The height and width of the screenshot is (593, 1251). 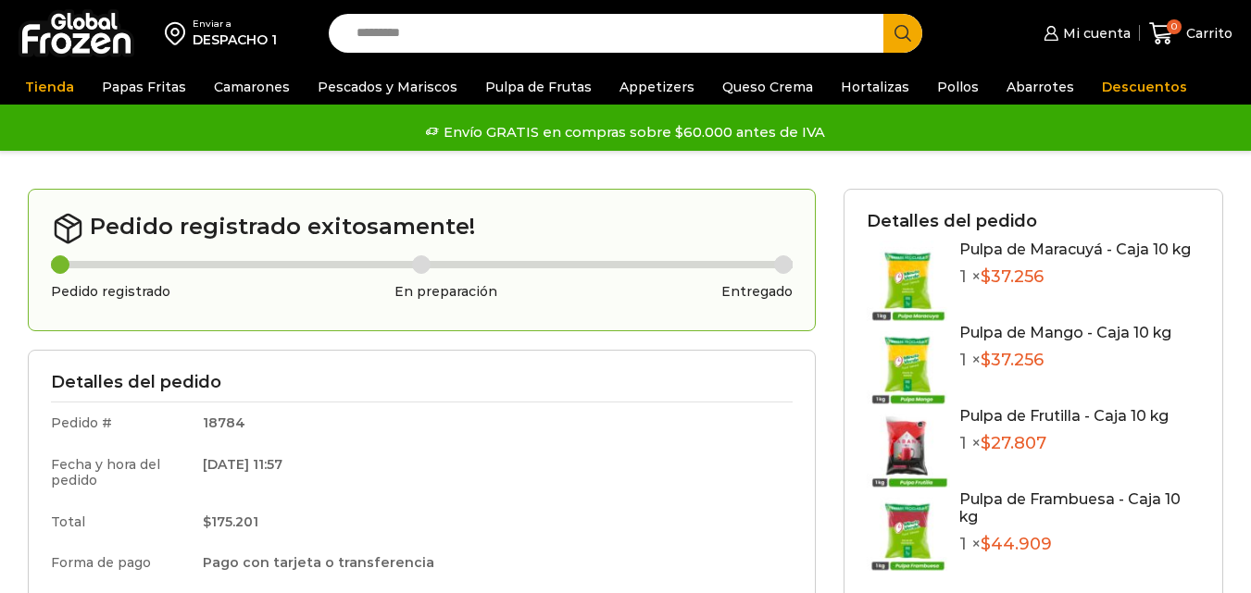 I want to click on h2: Pedido registrado exitosamente!, so click(x=421, y=229).